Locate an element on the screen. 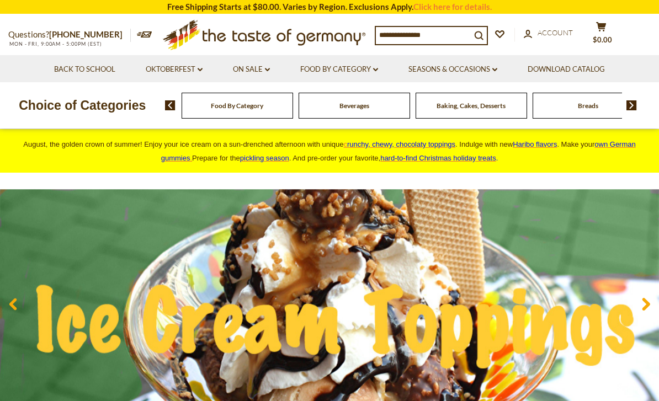  span: own German gummies is located at coordinates (398, 151).